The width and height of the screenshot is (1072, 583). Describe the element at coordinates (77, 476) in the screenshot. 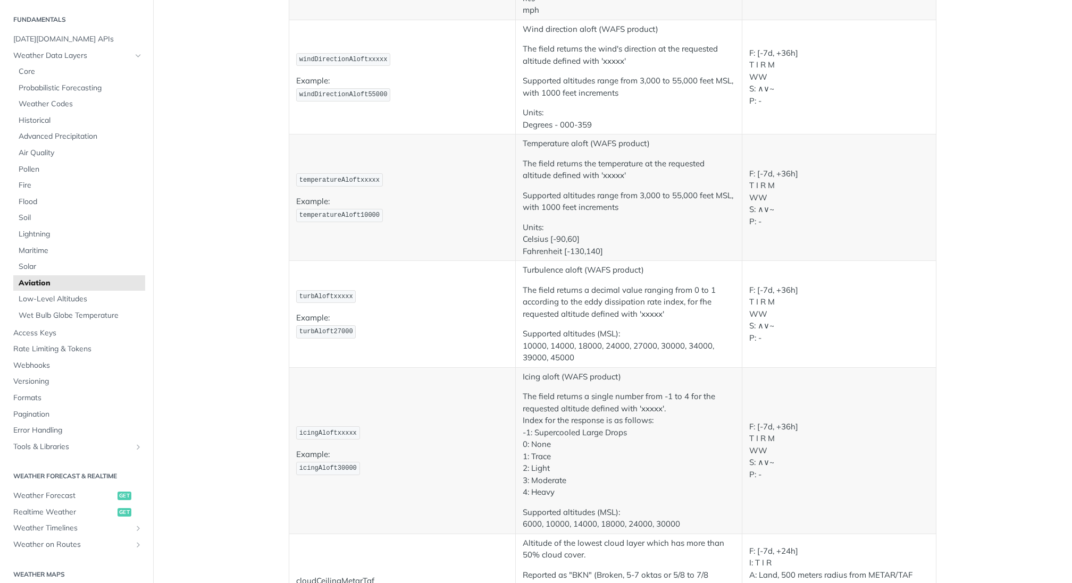

I see `h2: Weather Forecast & realtime` at that location.